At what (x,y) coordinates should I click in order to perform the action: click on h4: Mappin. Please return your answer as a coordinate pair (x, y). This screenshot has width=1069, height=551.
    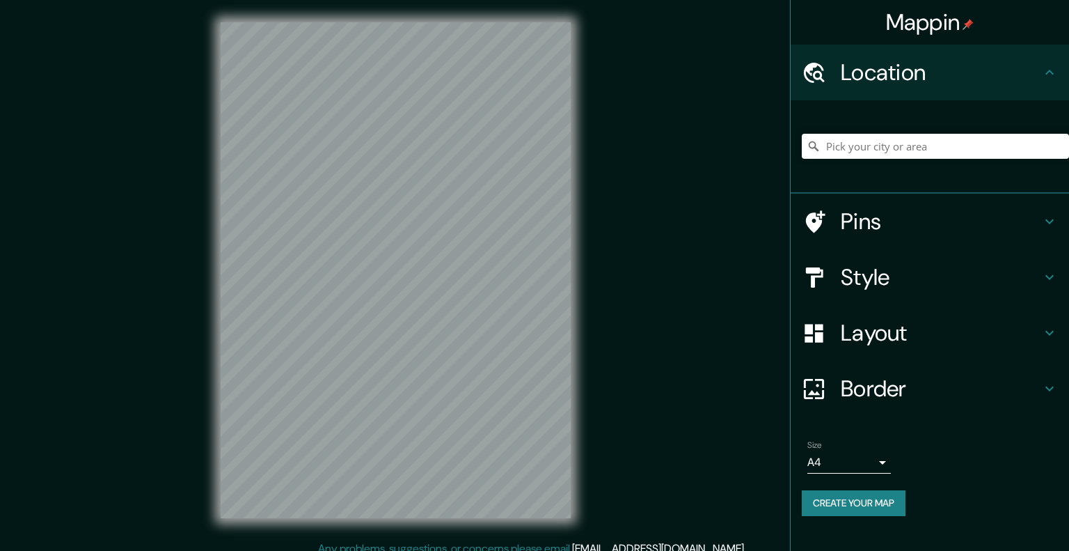
    Looking at the image, I should click on (930, 22).